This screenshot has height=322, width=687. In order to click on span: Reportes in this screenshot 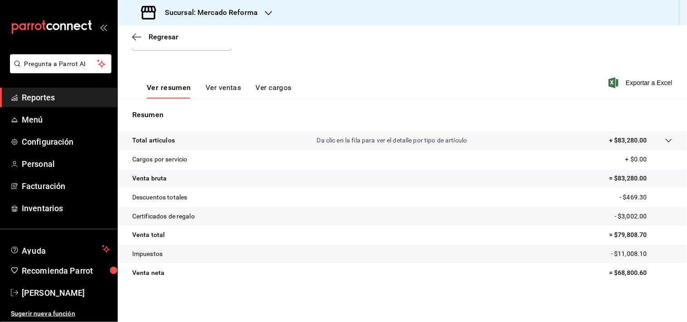, I will do `click(66, 97)`.